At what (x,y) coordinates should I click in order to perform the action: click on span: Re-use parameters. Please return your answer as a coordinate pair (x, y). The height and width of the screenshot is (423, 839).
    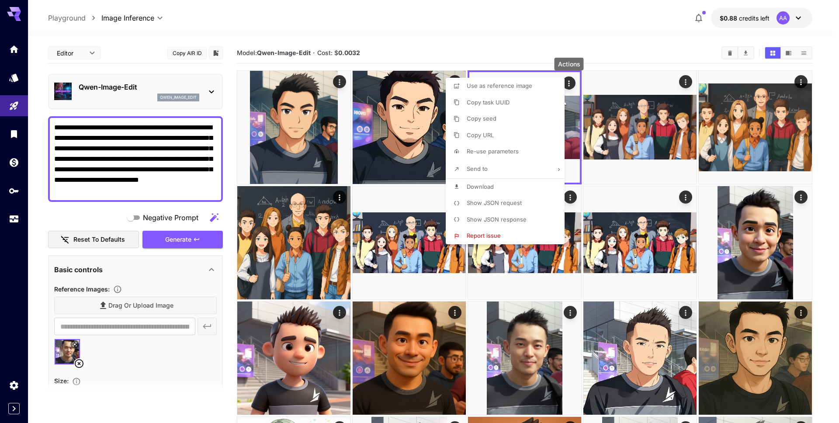
    Looking at the image, I should click on (492, 151).